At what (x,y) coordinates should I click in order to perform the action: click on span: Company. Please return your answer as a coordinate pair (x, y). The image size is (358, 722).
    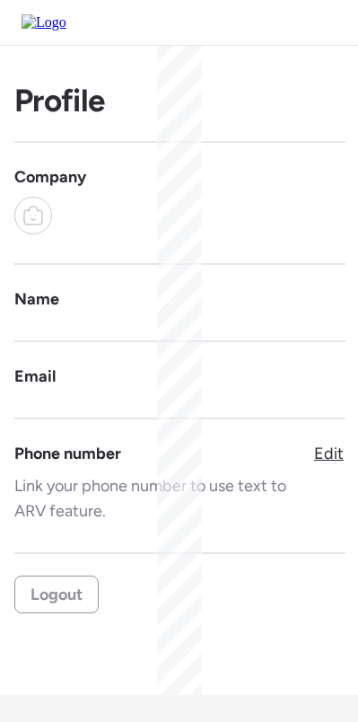
    Looking at the image, I should click on (50, 177).